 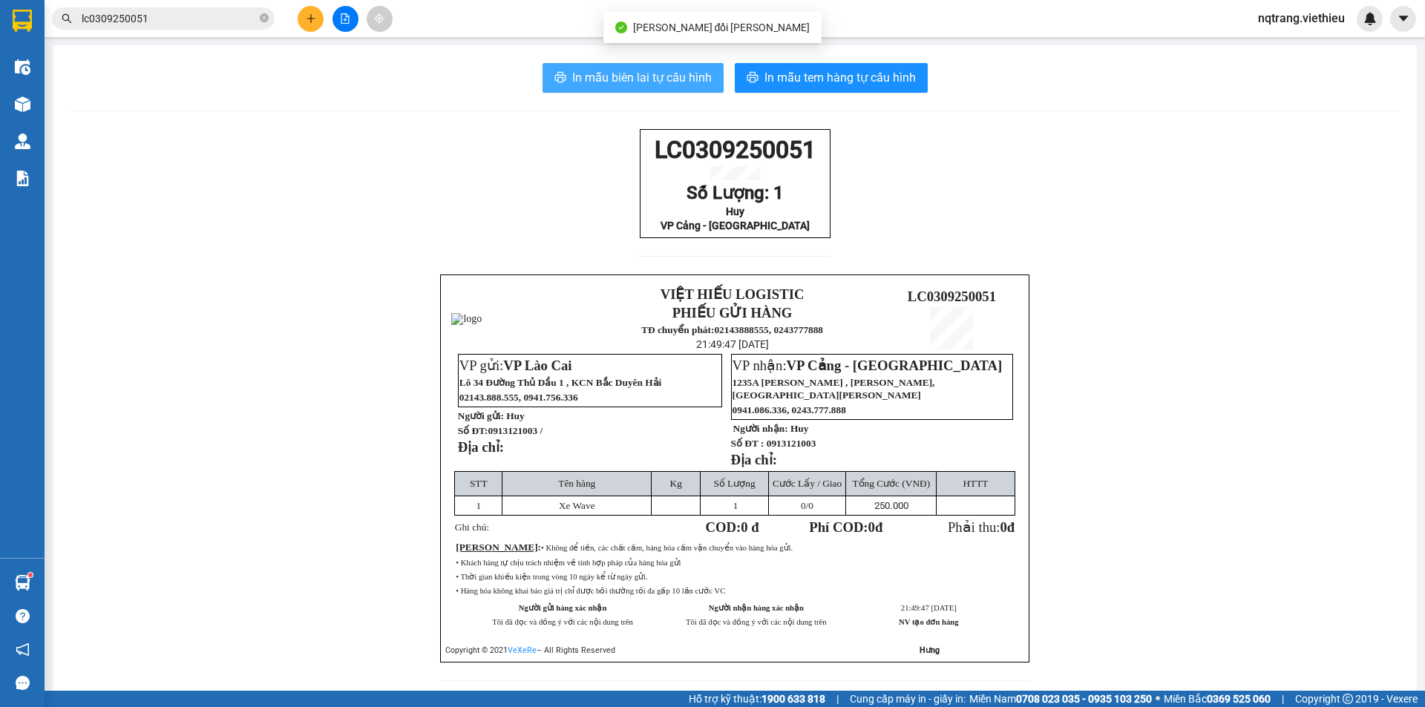 What do you see at coordinates (975, 483) in the screenshot?
I see `span: HTTT` at bounding box center [975, 483].